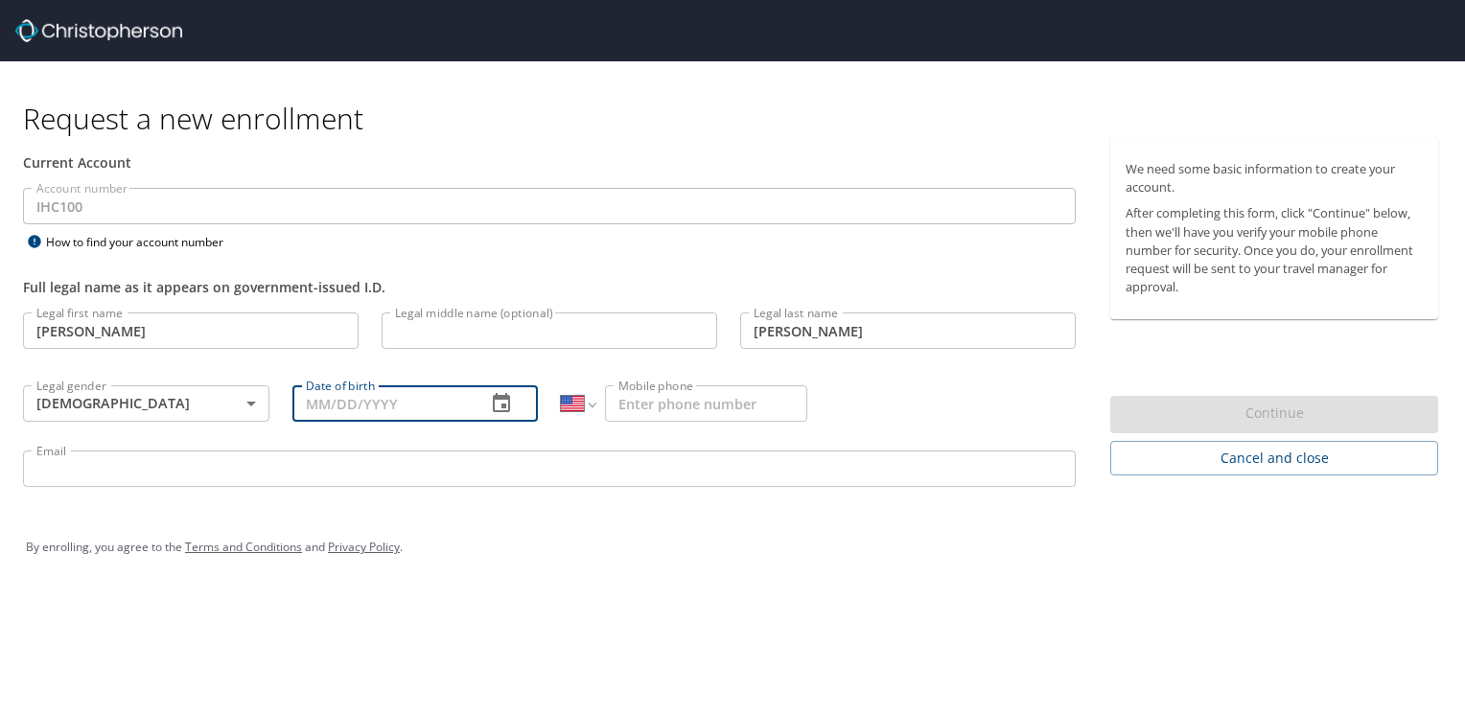  Describe the element at coordinates (738, 118) in the screenshot. I see `h1: Request a new enrollment` at that location.